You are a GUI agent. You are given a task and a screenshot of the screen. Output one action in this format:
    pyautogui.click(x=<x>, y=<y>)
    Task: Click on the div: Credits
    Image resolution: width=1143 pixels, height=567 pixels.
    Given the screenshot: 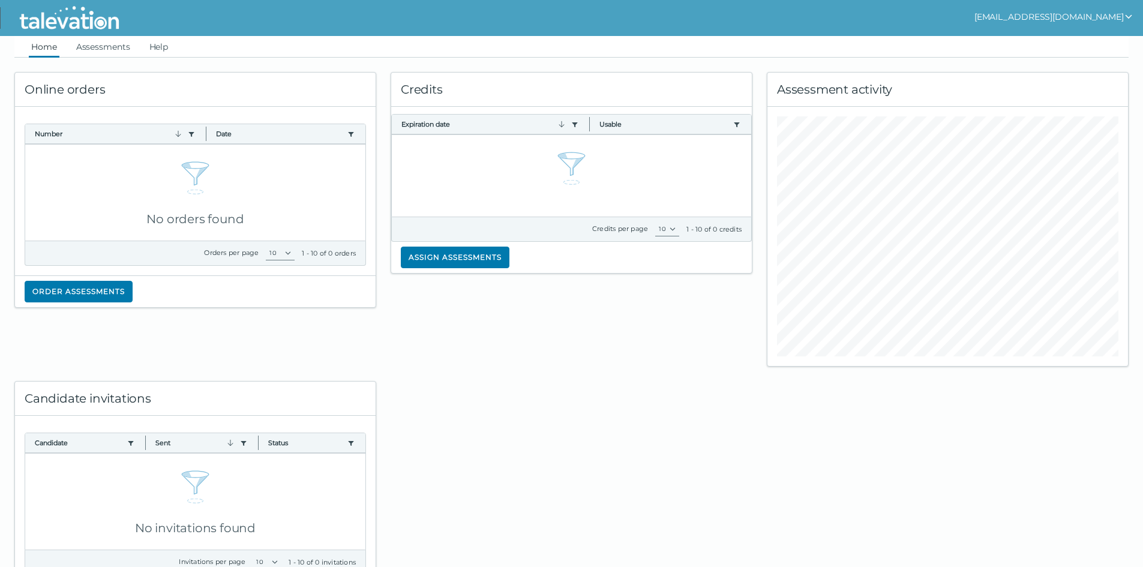 What is the action you would take?
    pyautogui.click(x=571, y=89)
    